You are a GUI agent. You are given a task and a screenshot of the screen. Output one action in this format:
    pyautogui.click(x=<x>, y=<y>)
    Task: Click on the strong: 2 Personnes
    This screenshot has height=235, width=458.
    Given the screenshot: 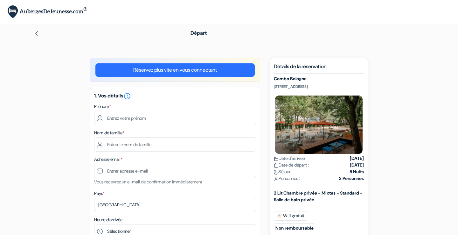 What is the action you would take?
    pyautogui.click(x=351, y=178)
    